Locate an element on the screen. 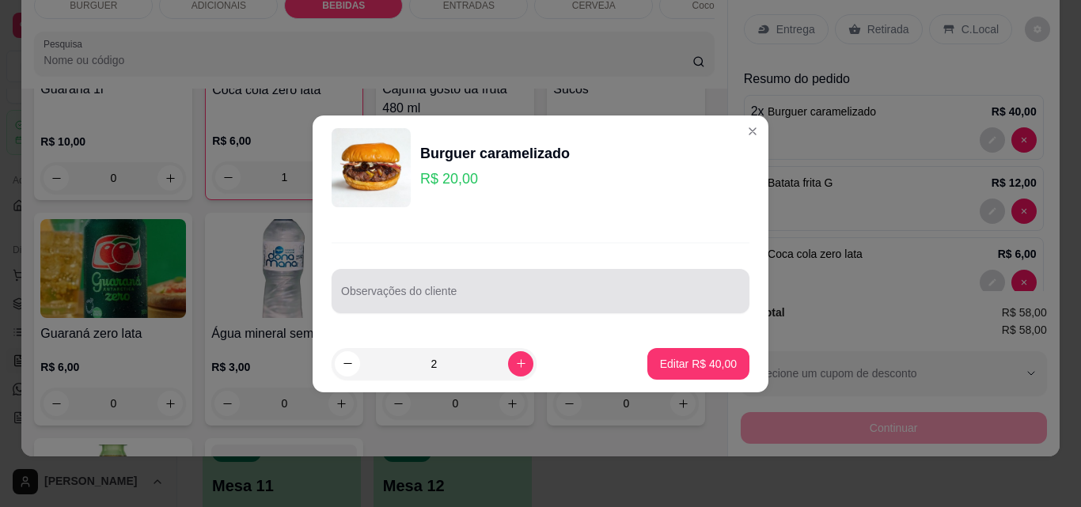 The width and height of the screenshot is (1081, 507). p: R$ 20,00 is located at coordinates (494, 179).